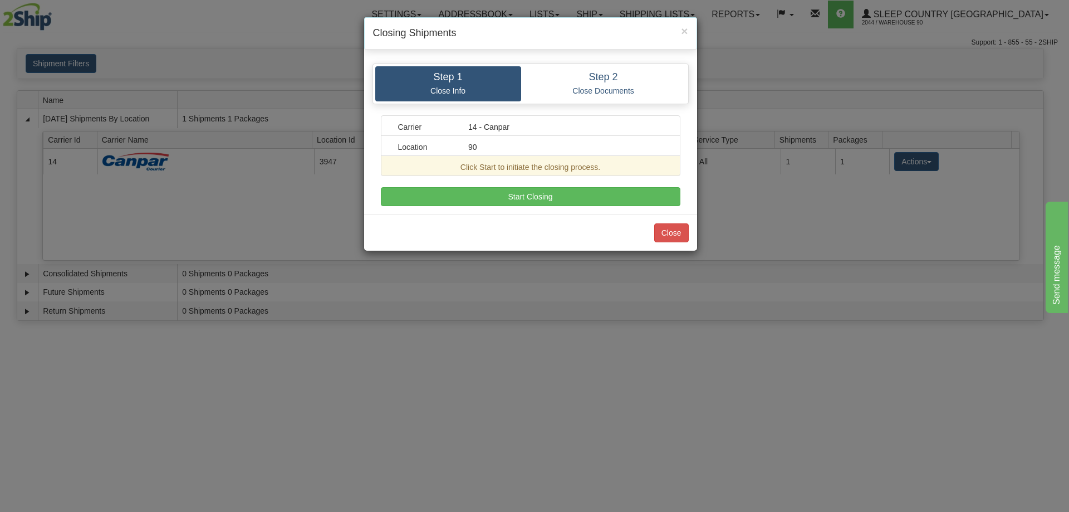 The height and width of the screenshot is (512, 1069). I want to click on h4: Step 1, so click(448, 77).